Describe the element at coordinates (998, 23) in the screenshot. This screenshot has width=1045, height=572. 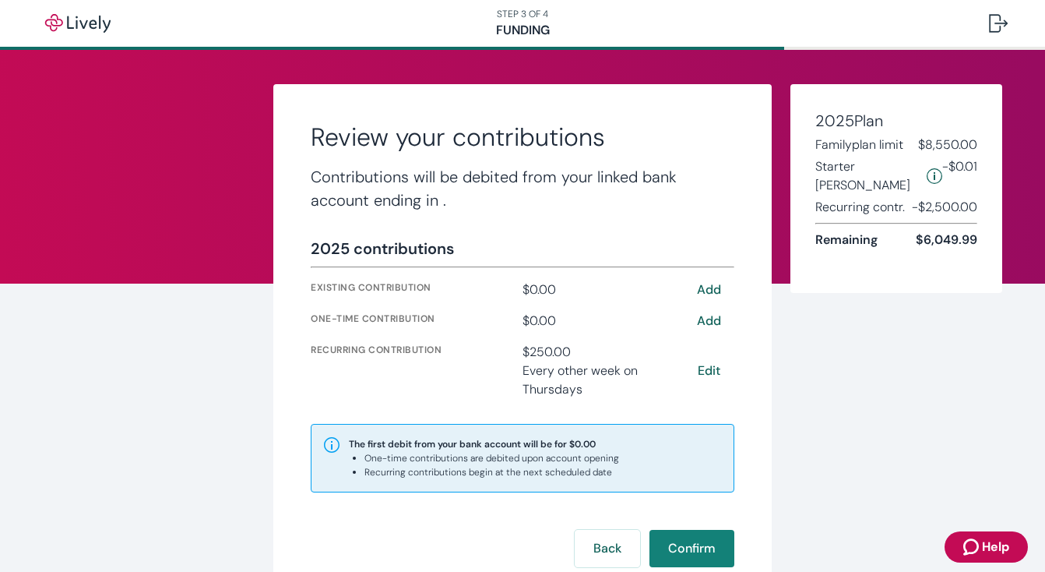
I see `button: Log out` at that location.